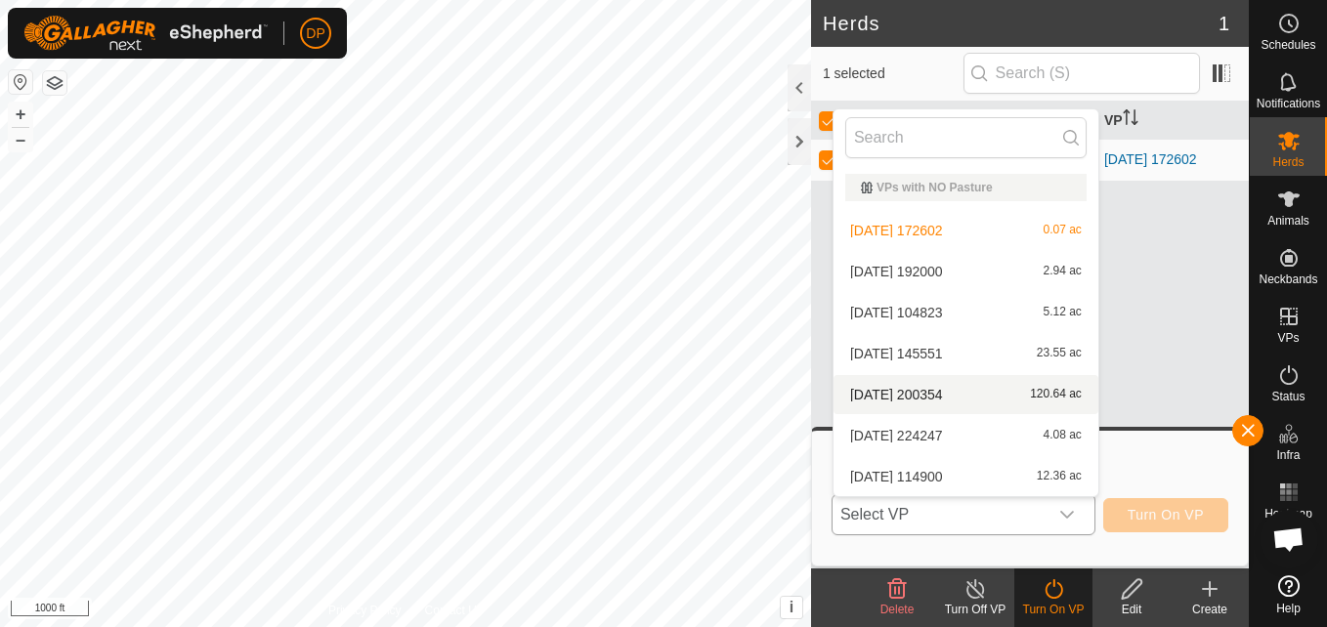  What do you see at coordinates (1288, 221) in the screenshot?
I see `span: Animals` at bounding box center [1288, 221].